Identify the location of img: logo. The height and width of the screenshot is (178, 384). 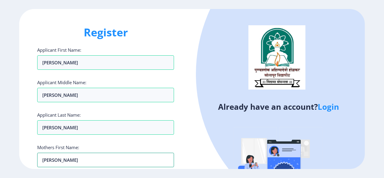
(277, 57).